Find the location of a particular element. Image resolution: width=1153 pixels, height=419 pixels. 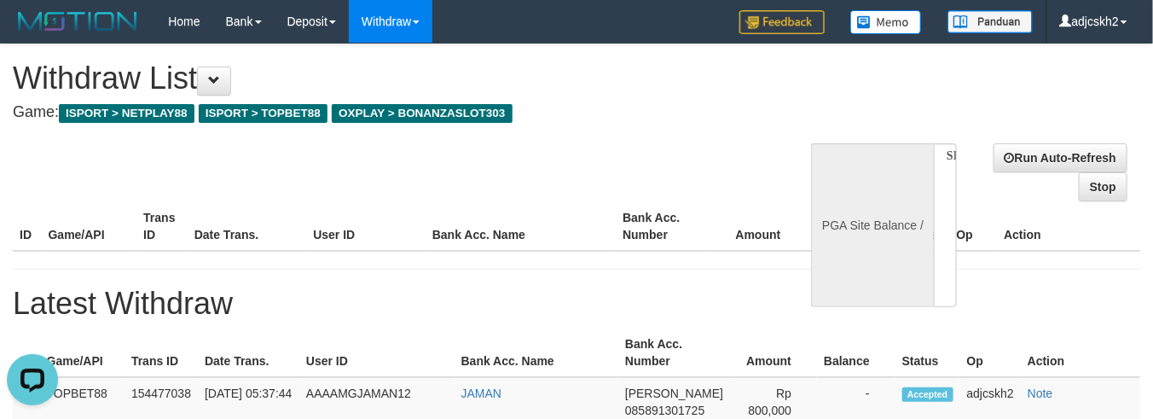

h4: Game: is located at coordinates (382, 113).